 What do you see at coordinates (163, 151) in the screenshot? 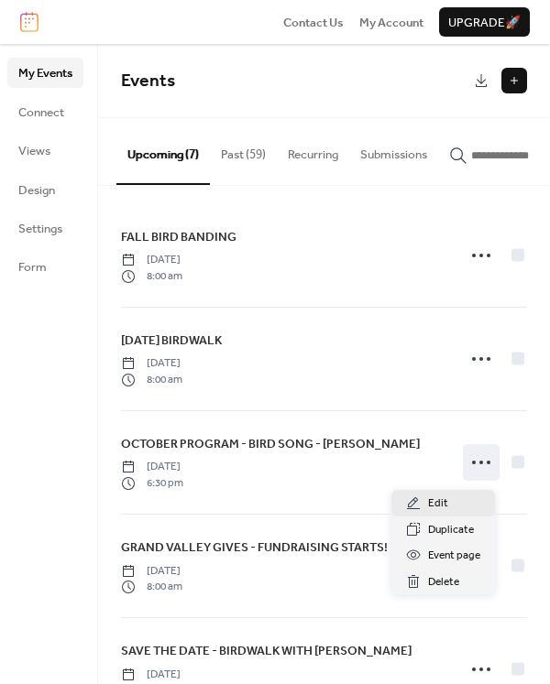
I see `button: Upcoming (7)` at bounding box center [163, 151].